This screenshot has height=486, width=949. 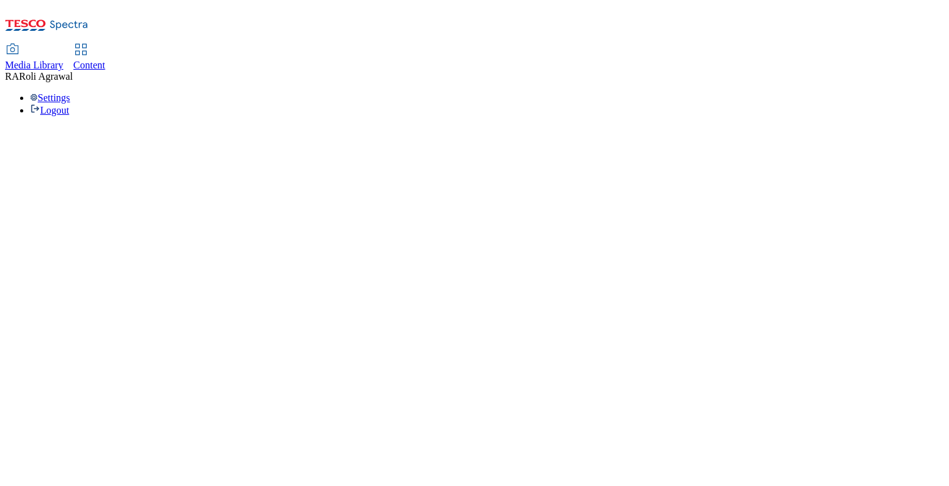 What do you see at coordinates (46, 76) in the screenshot?
I see `span: Roli Agrawal` at bounding box center [46, 76].